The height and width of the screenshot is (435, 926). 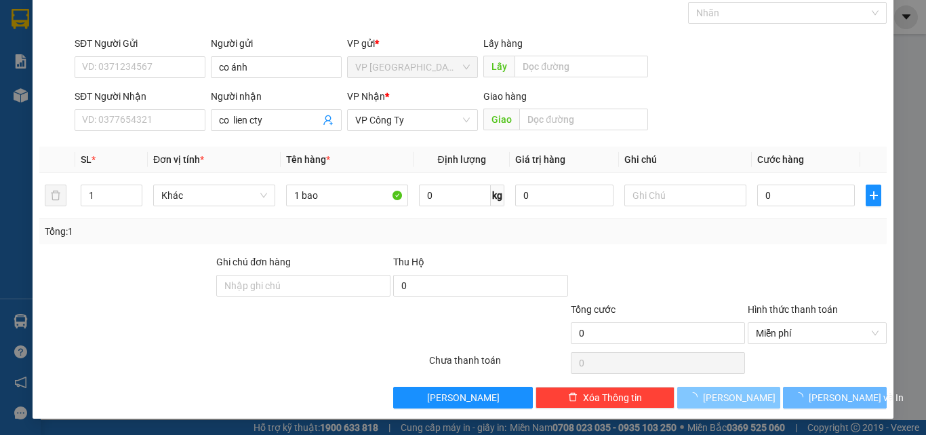 I want to click on span: Định lượng, so click(x=461, y=159).